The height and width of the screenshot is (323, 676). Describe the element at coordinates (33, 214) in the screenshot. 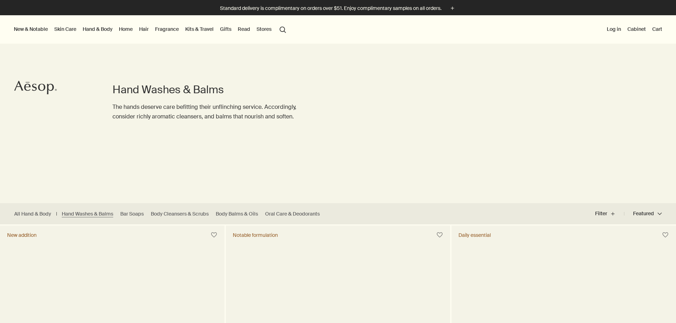

I see `a: All Hand & Body` at that location.